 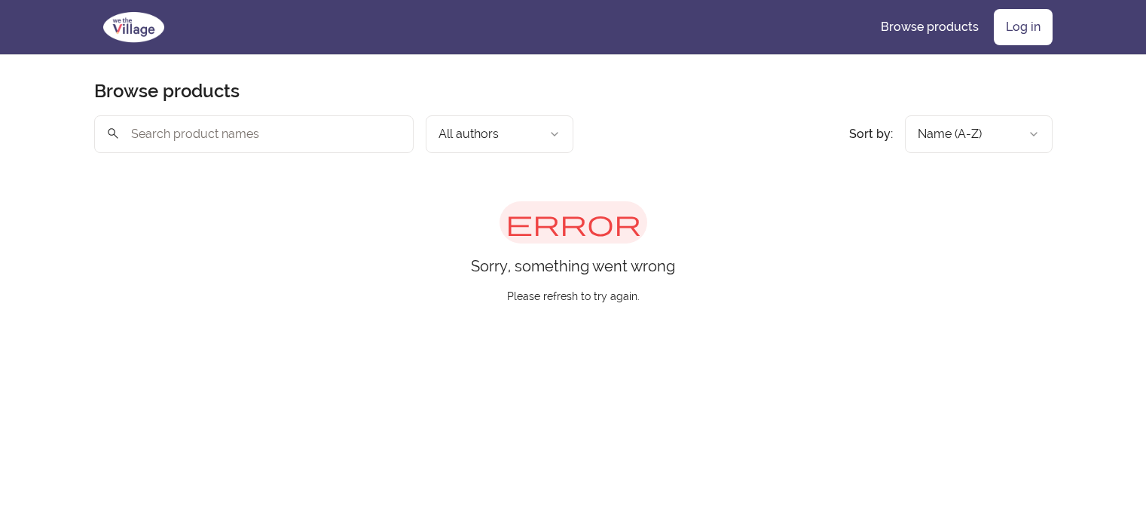 What do you see at coordinates (1024, 27) in the screenshot?
I see `a: Log in` at bounding box center [1024, 27].